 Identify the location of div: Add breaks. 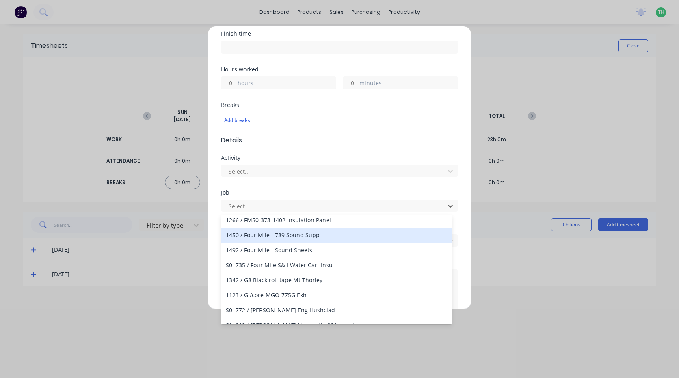
(339, 121).